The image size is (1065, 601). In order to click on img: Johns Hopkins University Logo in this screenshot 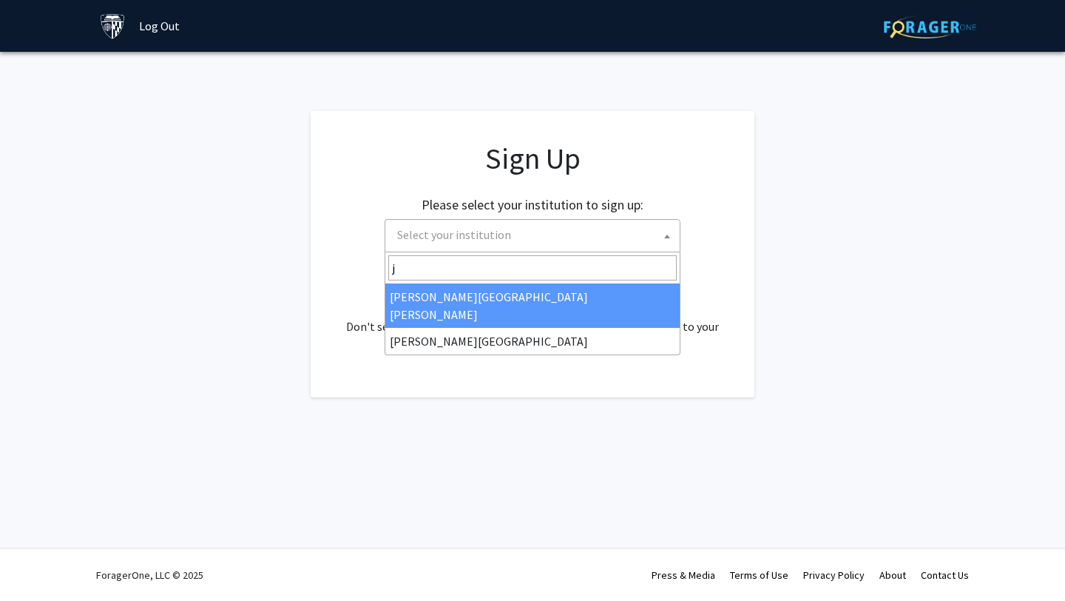, I will do `click(112, 26)`.